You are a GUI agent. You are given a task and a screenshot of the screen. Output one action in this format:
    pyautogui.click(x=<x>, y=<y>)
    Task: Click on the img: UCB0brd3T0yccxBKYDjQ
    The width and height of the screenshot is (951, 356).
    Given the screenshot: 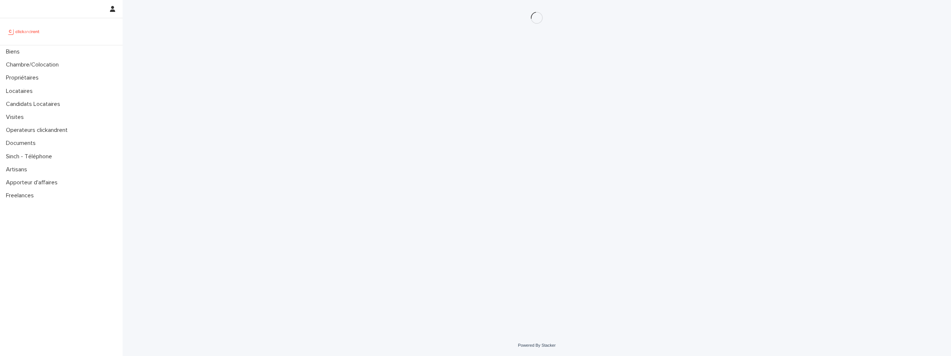 What is the action you would take?
    pyautogui.click(x=24, y=32)
    